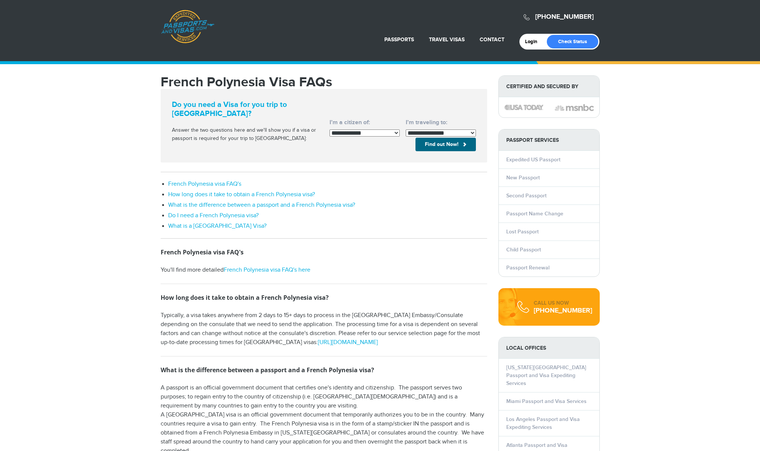 The image size is (760, 451). What do you see at coordinates (549, 140) in the screenshot?
I see `strong: PASSPORT SERVICES` at bounding box center [549, 140].